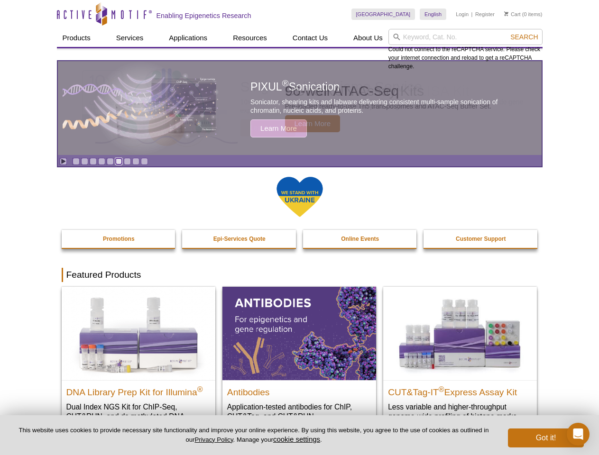 This screenshot has width=599, height=455. What do you see at coordinates (63, 161) in the screenshot?
I see `a: Toggle autoplay` at bounding box center [63, 161].